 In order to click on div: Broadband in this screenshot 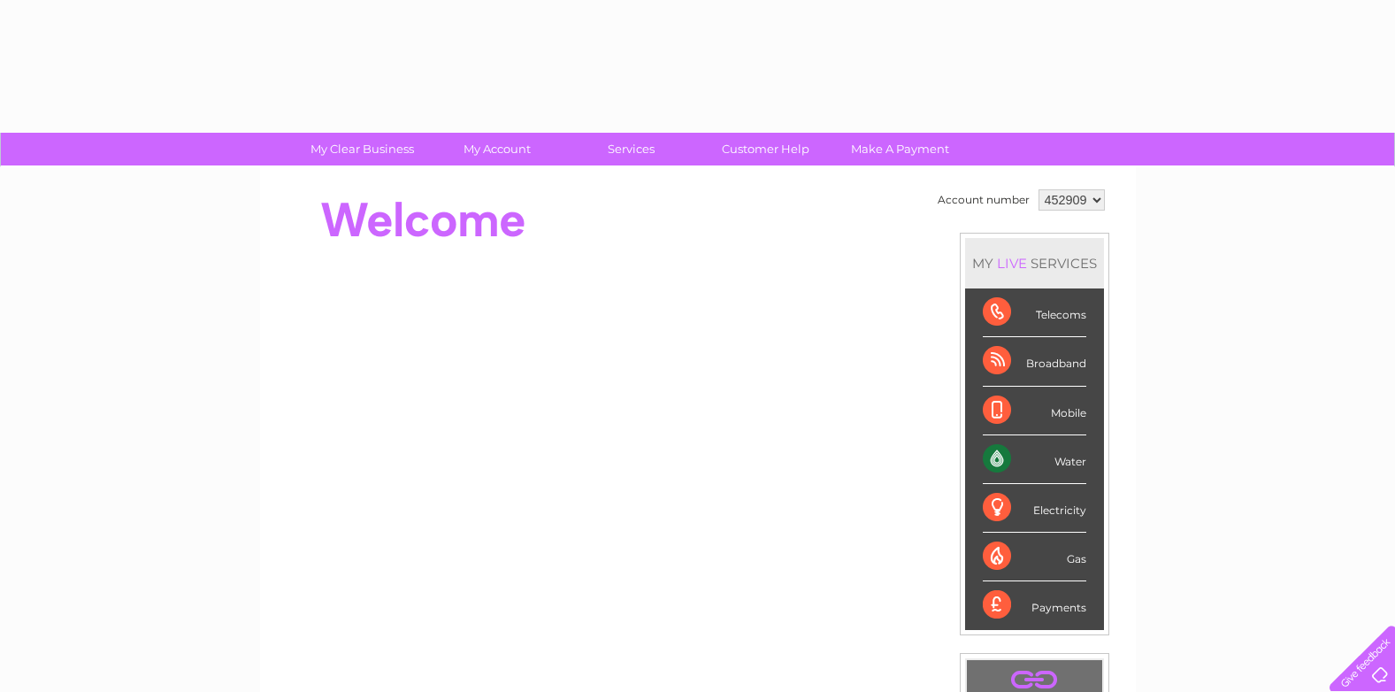, I will do `click(1034, 361)`.